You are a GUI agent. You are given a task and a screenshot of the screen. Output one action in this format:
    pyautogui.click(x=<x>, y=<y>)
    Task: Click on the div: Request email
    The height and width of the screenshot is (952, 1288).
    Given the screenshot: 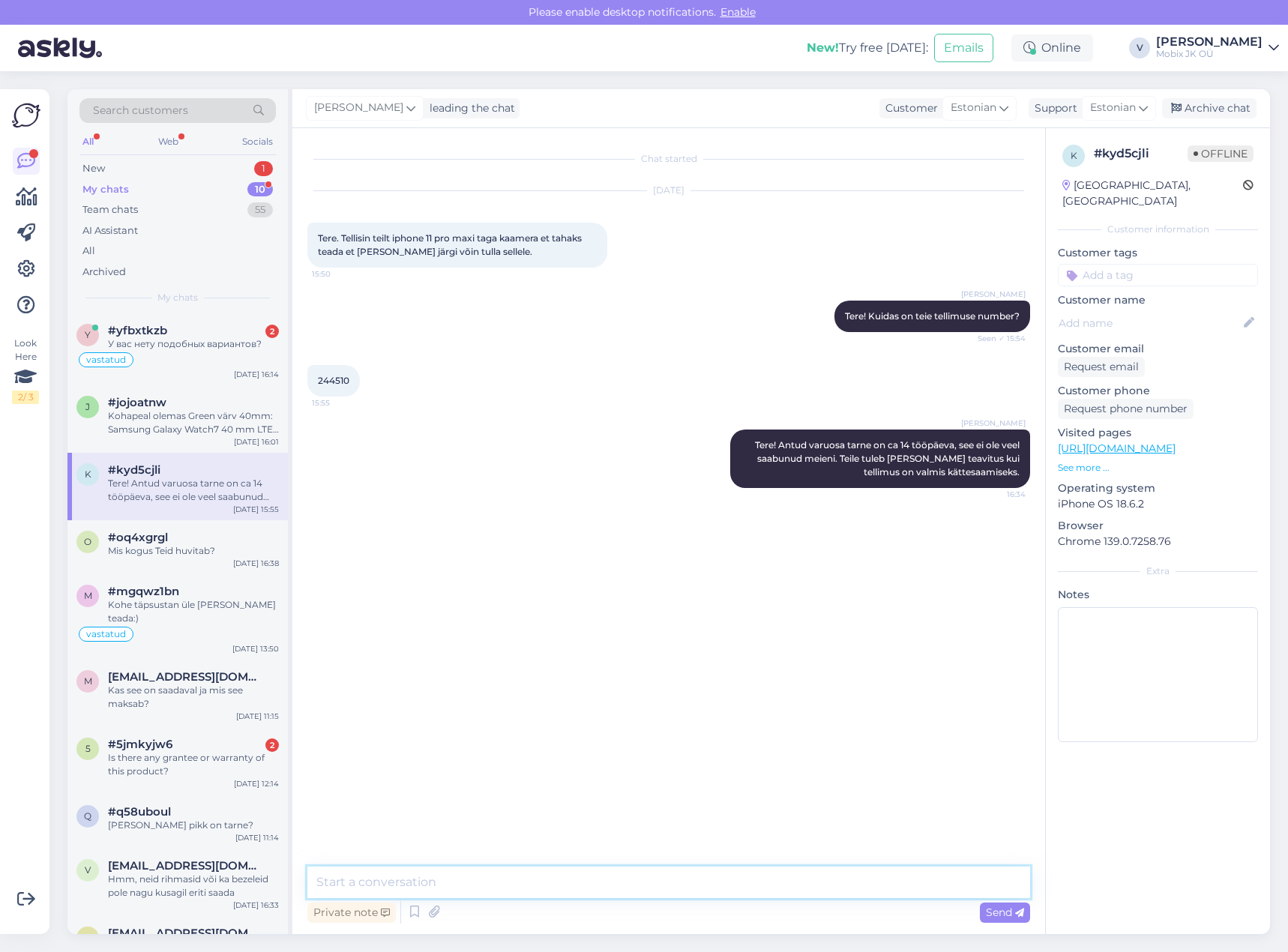 What is the action you would take?
    pyautogui.click(x=1102, y=367)
    